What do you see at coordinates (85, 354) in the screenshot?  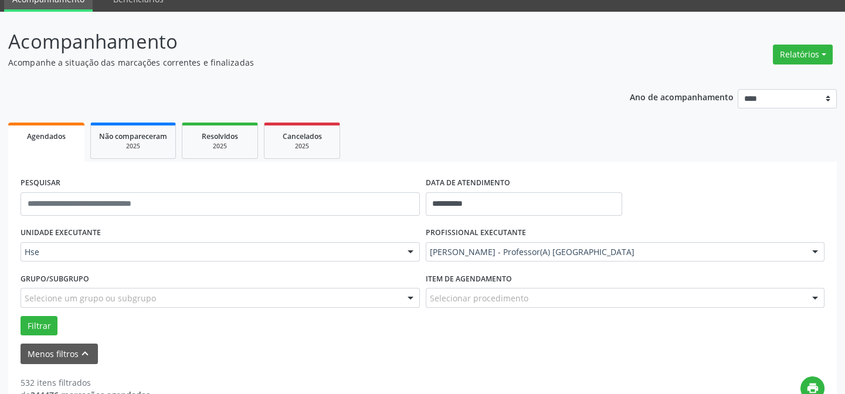 I see `i: keyboard_arrow_up` at bounding box center [85, 354].